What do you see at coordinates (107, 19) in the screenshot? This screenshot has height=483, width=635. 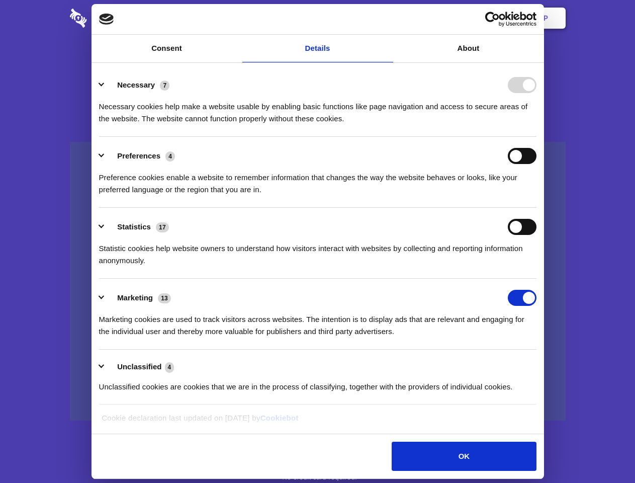 I see `img: logo` at bounding box center [107, 19].